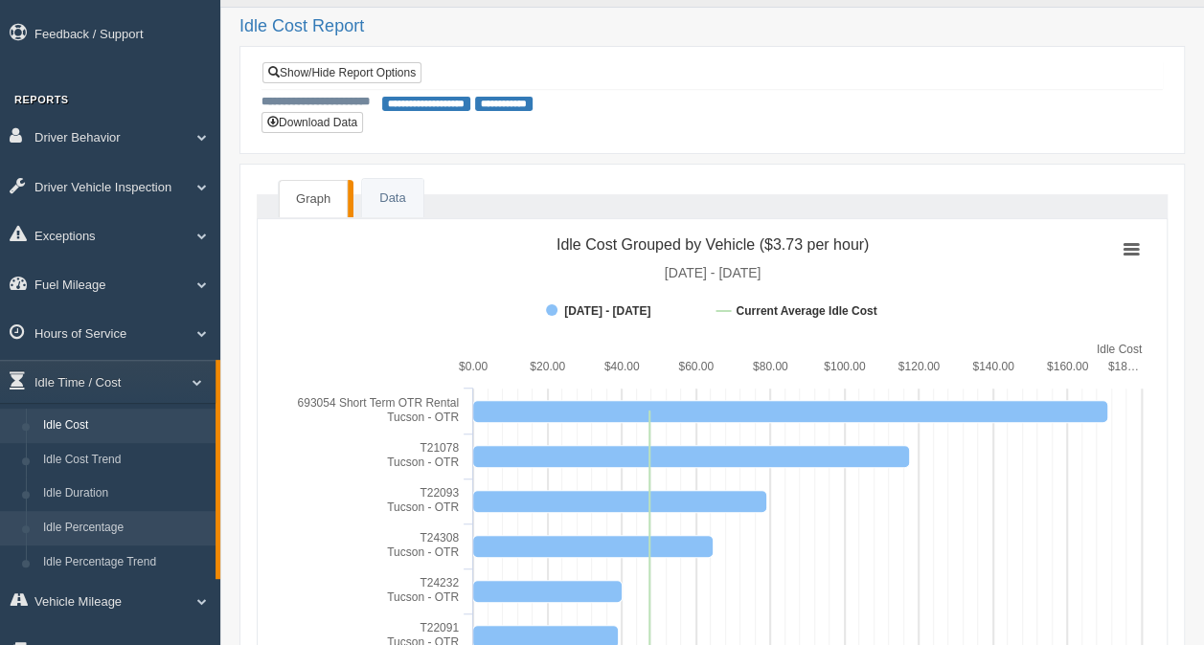 The width and height of the screenshot is (1204, 645). I want to click on tspan: Current Average Idle Cost, so click(805, 311).